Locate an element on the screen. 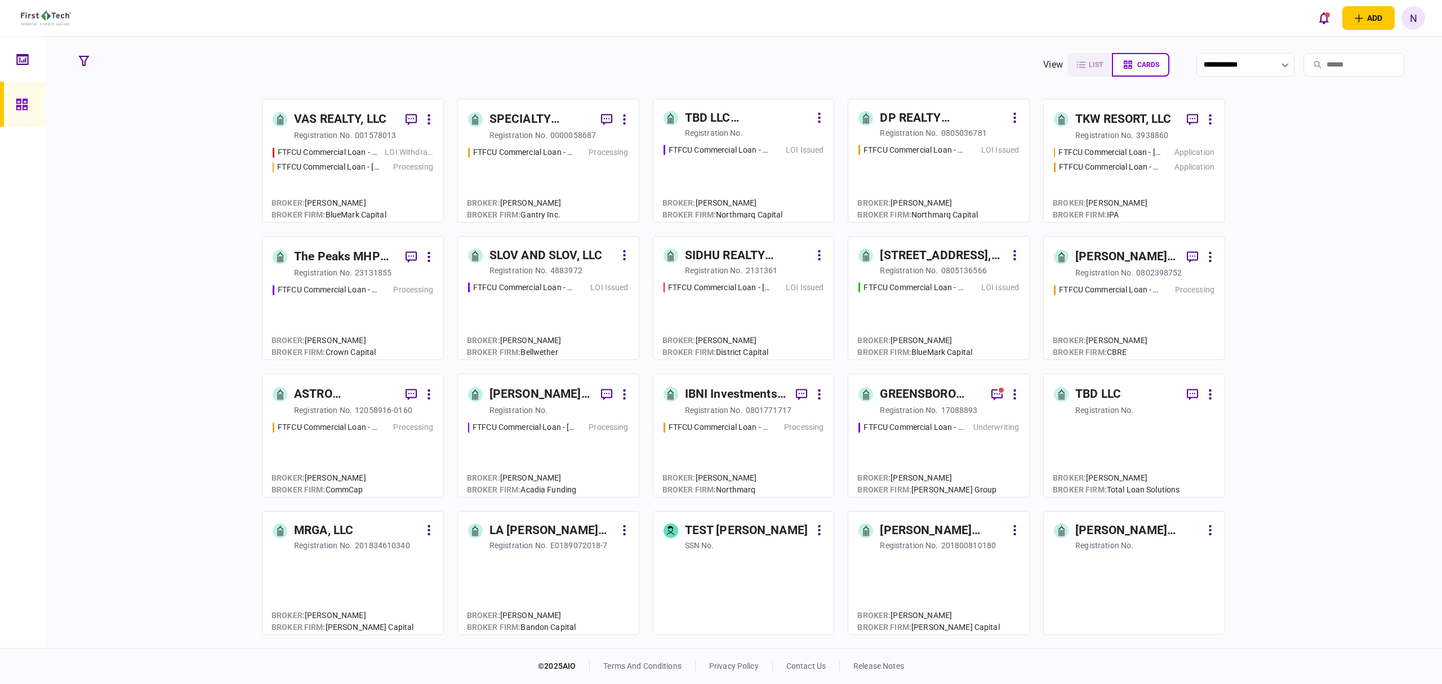 Image resolution: width=1442 pixels, height=684 pixels. div: BlueMark Capital is located at coordinates (329, 215).